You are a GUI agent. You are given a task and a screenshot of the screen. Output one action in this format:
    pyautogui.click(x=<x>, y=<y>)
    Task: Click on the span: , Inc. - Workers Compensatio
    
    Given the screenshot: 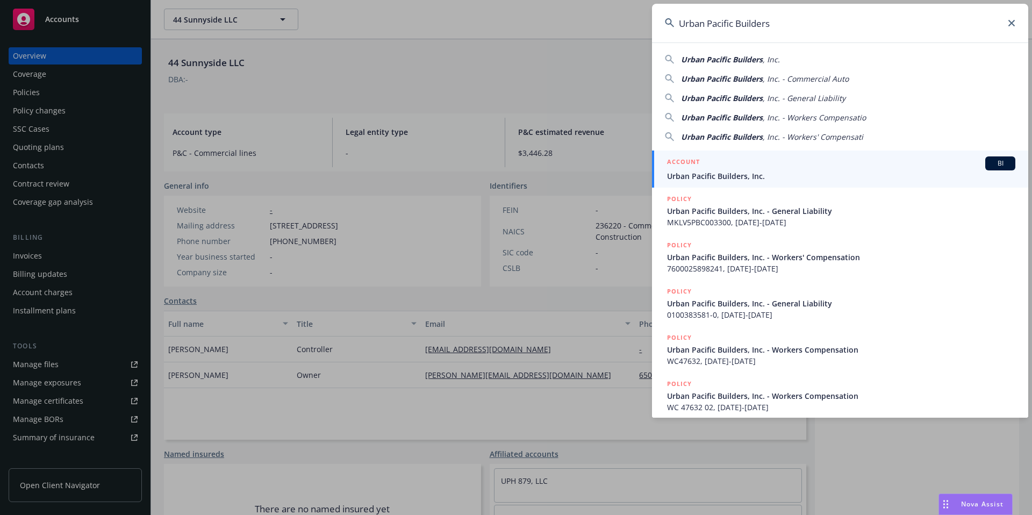 What is the action you would take?
    pyautogui.click(x=815, y=117)
    